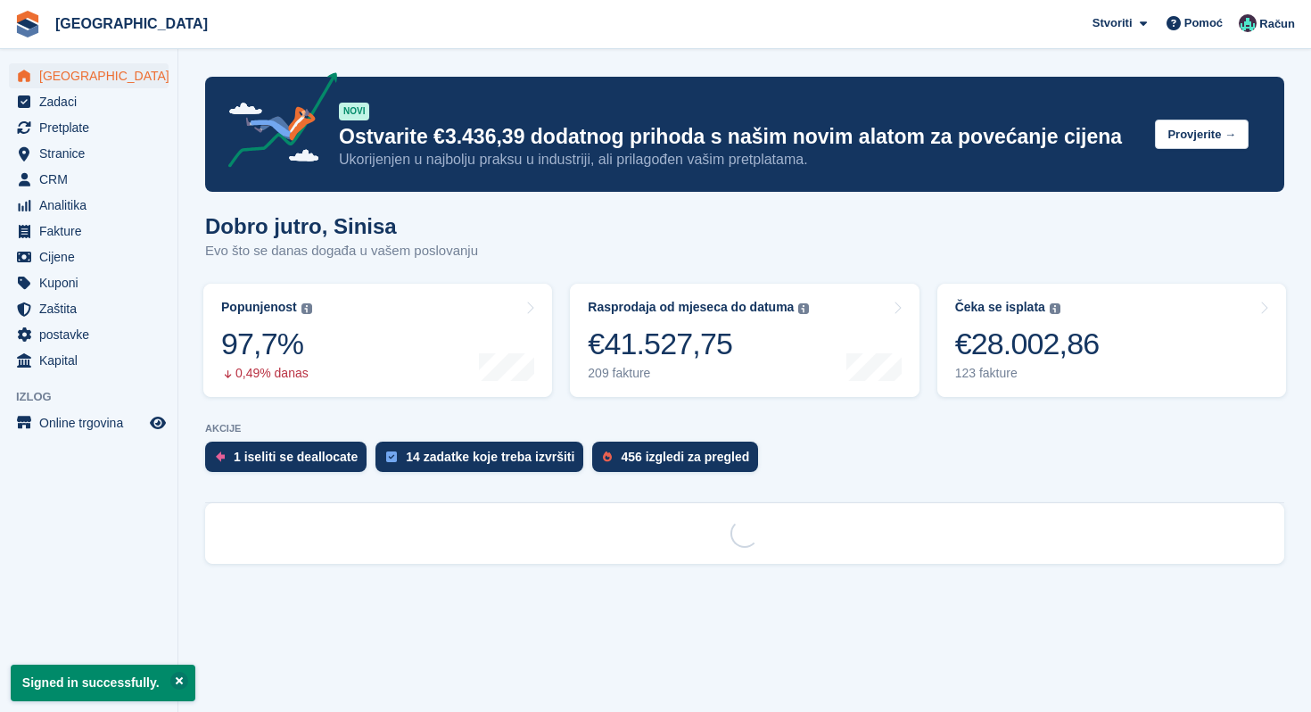 The image size is (1311, 712). What do you see at coordinates (158, 423) in the screenshot?
I see `a: Pregled trgovine` at bounding box center [158, 423].